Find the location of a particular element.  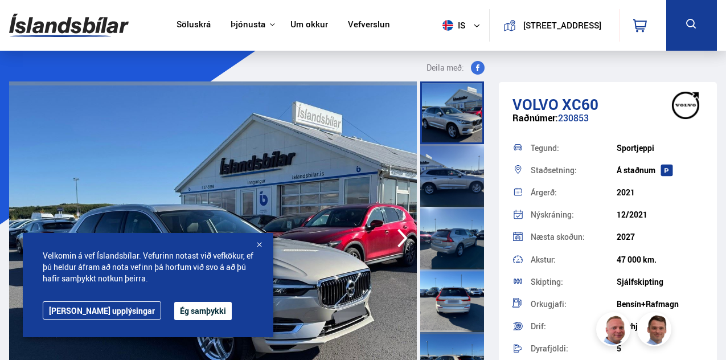

div: Orkugjafi: is located at coordinates (574, 304).